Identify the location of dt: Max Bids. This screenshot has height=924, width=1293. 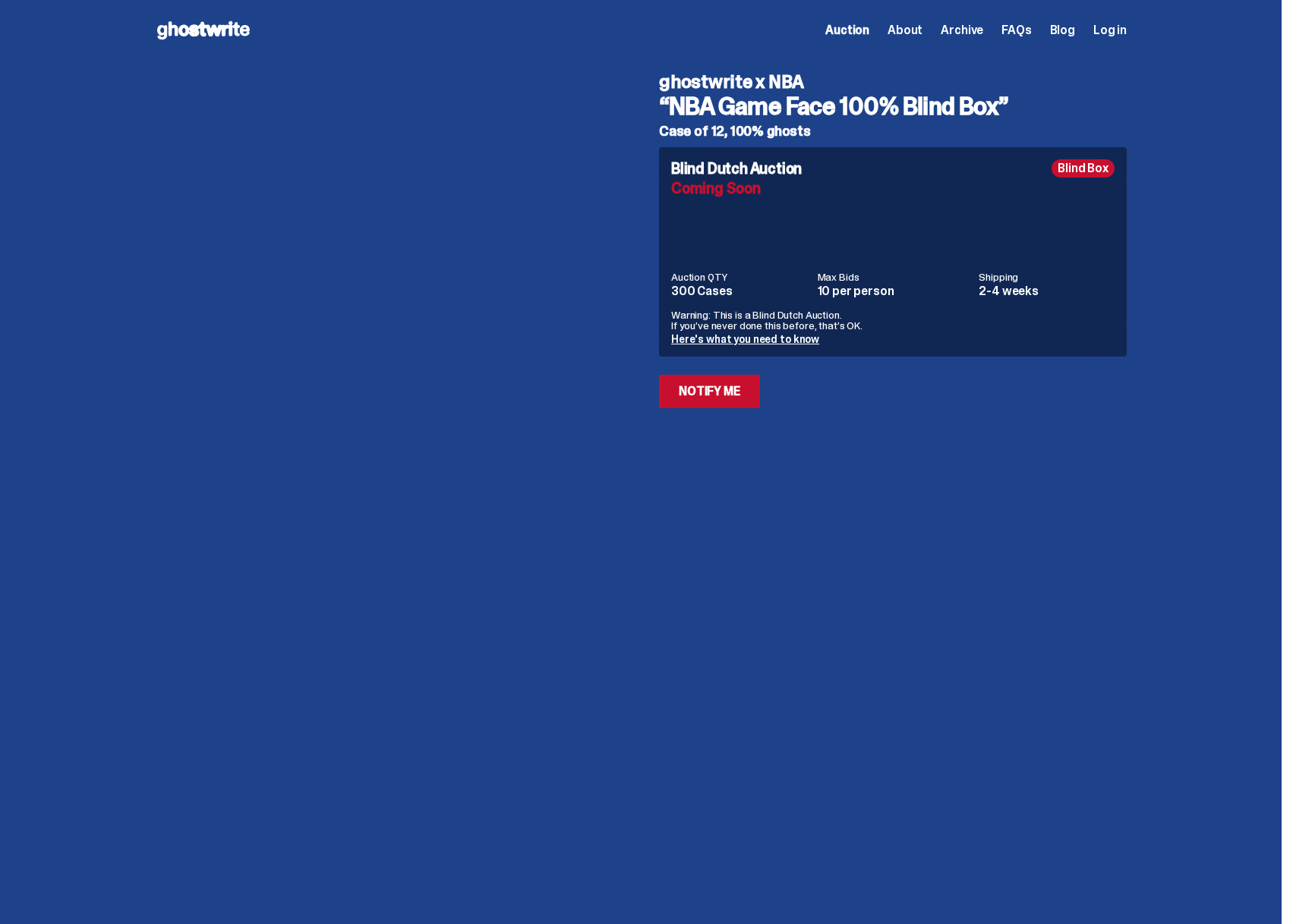
(893, 277).